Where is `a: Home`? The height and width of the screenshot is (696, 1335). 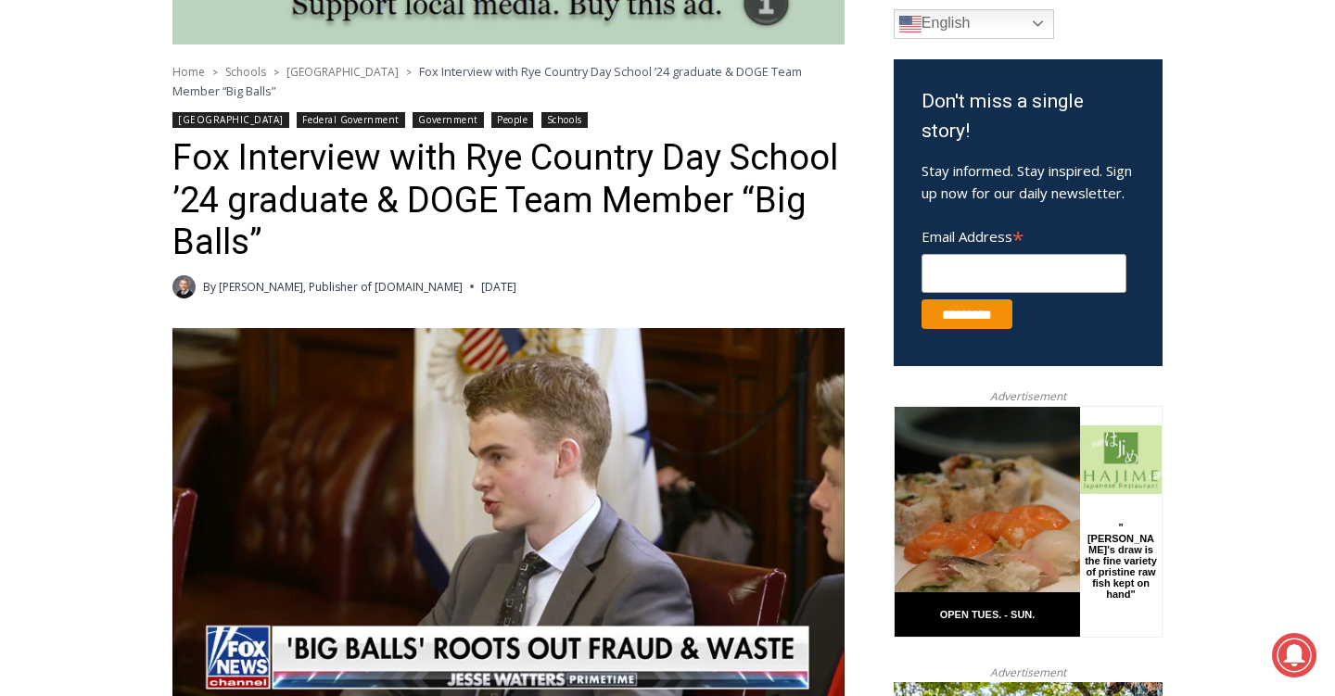
a: Home is located at coordinates (188, 71).